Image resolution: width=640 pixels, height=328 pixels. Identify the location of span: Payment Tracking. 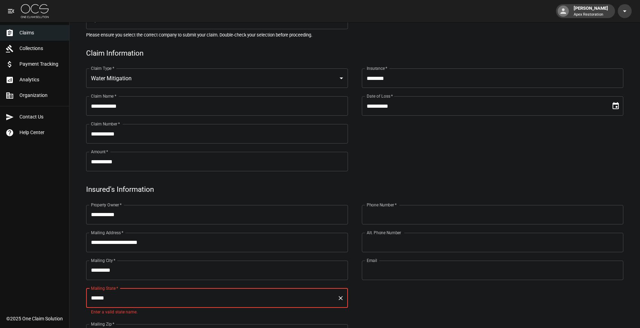
(41, 64).